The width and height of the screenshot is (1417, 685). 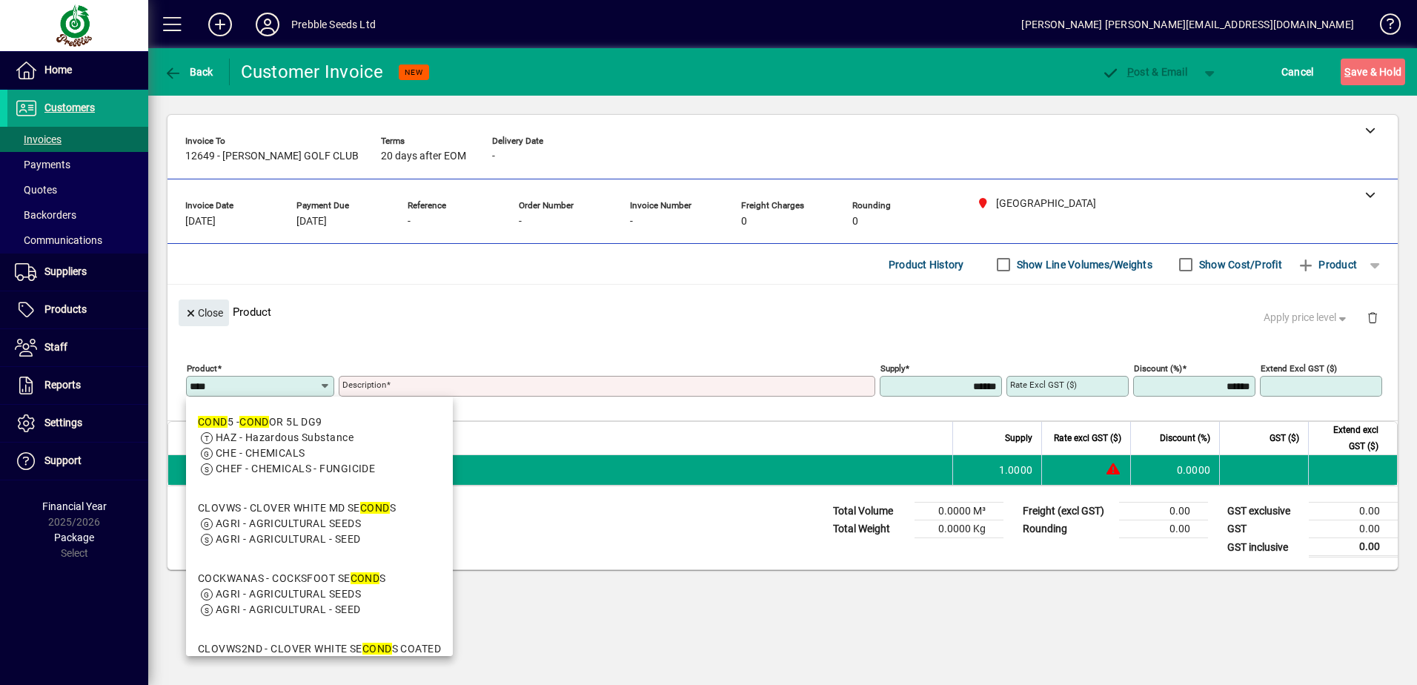 What do you see at coordinates (319, 523) in the screenshot?
I see `mat-option: CLOVWS - CLOVER WHITE MD SECONDS` at bounding box center [319, 523].